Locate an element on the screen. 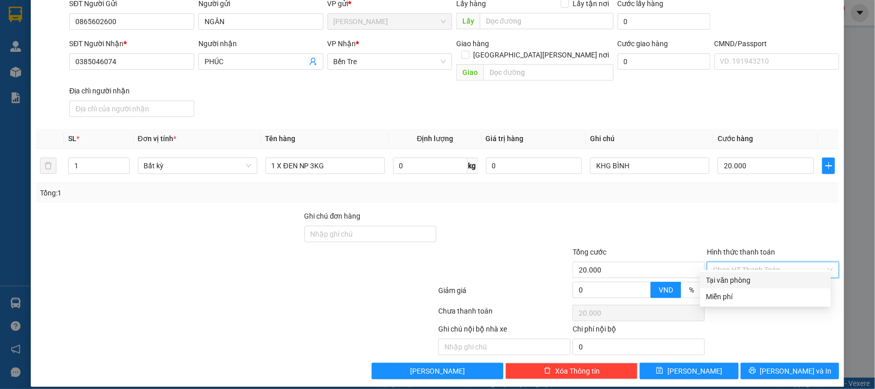 Image resolution: width=875 pixels, height=389 pixels. input: Địa chỉ của người nhận is located at coordinates (132, 109).